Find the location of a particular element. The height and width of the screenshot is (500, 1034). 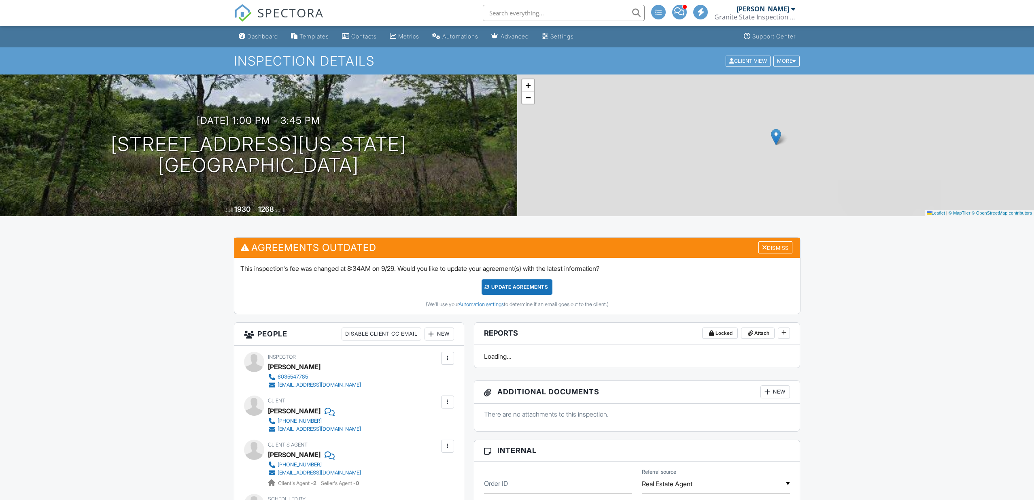

span: sq. ft. is located at coordinates (281, 210).